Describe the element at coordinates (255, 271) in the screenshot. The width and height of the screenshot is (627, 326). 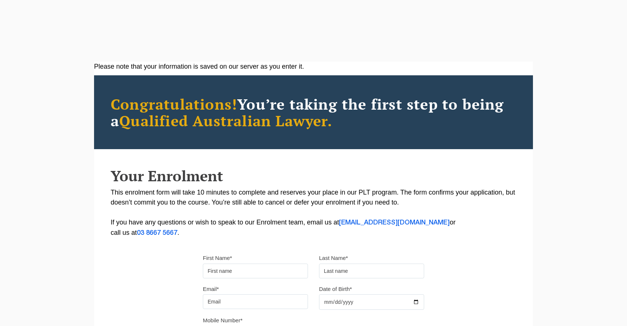
I see `input: First name` at that location.